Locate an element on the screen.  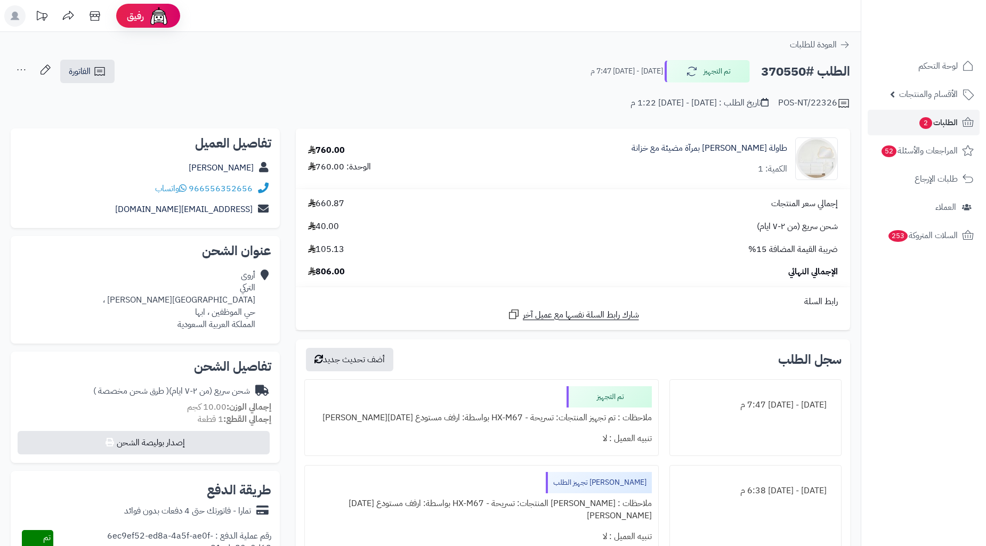
img: 1753514452-1-90x90.jpg is located at coordinates (817, 159).